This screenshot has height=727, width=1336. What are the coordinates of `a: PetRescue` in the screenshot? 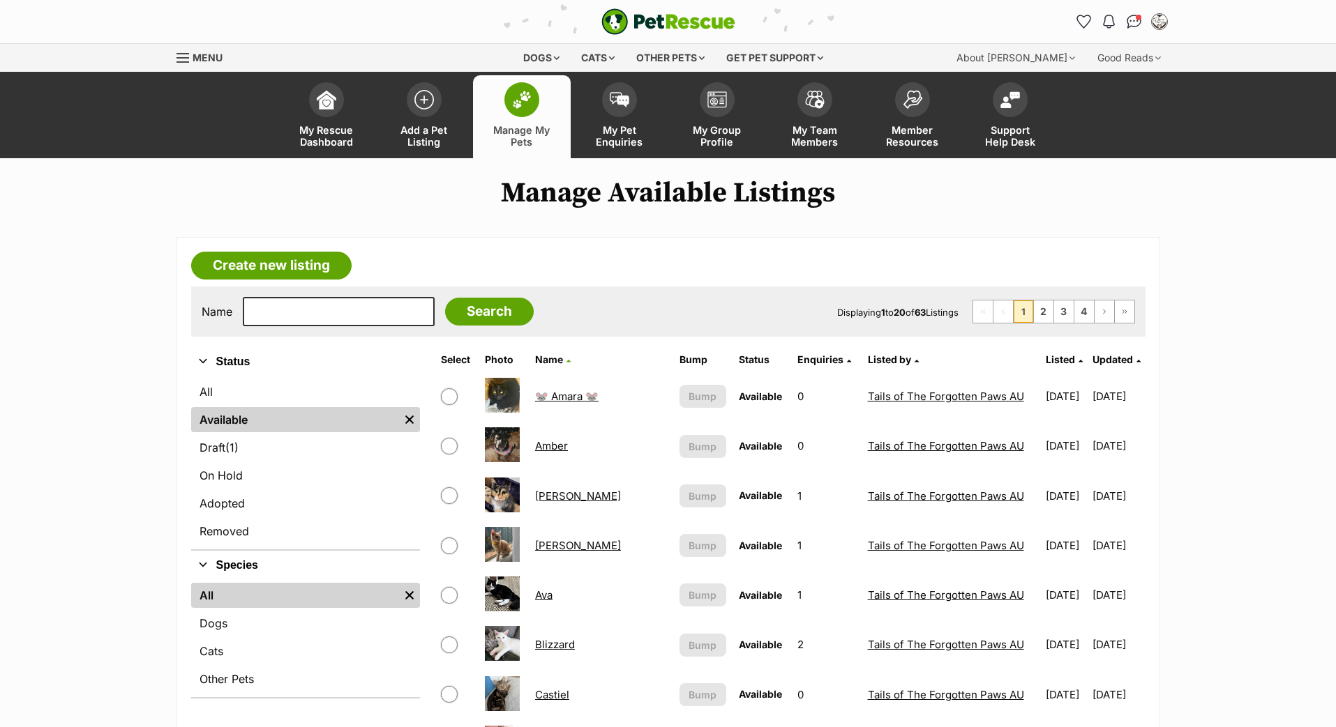 It's located at (668, 22).